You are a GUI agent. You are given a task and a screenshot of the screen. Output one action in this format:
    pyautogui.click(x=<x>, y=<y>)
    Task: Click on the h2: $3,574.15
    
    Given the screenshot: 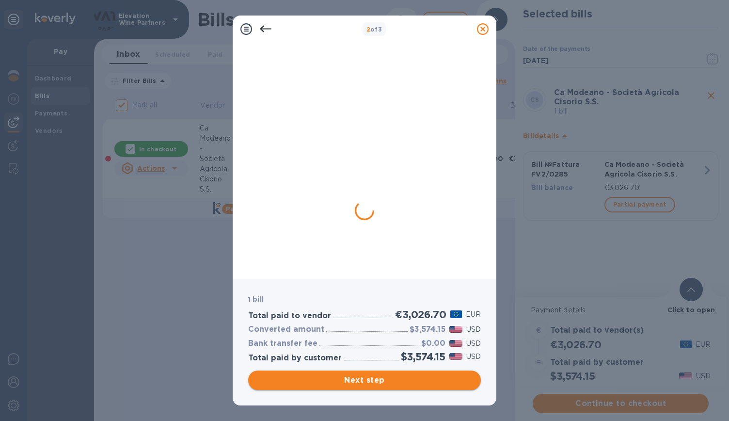 What is the action you would take?
    pyautogui.click(x=423, y=356)
    